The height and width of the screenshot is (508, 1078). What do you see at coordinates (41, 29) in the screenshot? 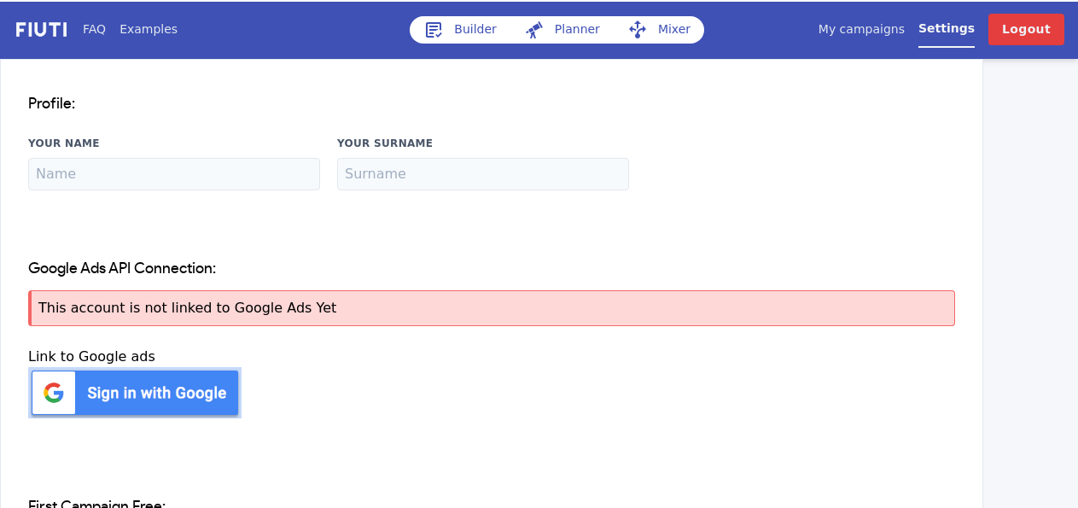
I see `img: f731f27.png` at bounding box center [41, 29].